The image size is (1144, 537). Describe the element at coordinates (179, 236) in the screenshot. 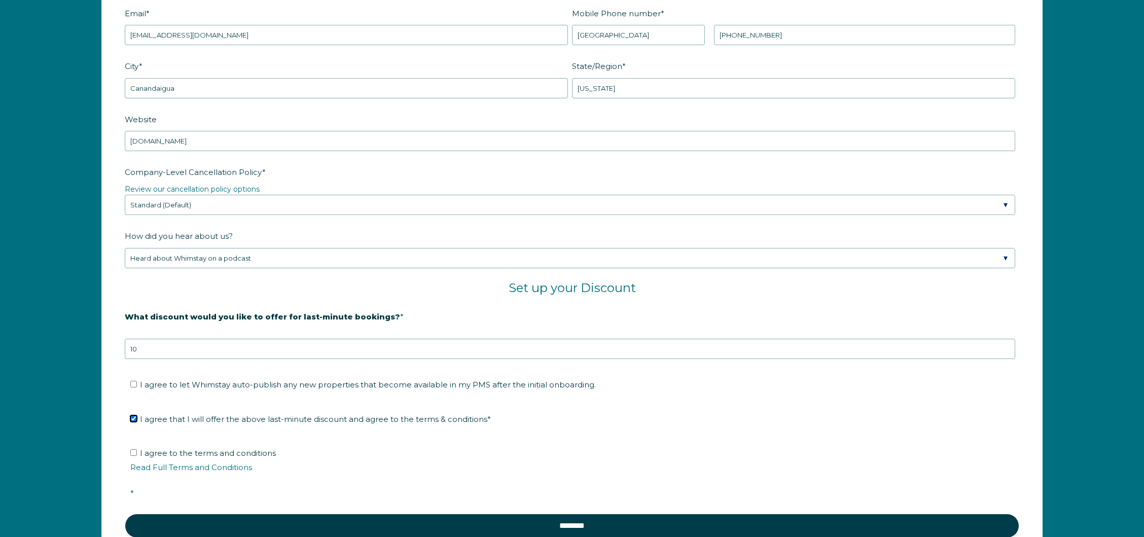

I see `span: How did you hear about us?` at that location.